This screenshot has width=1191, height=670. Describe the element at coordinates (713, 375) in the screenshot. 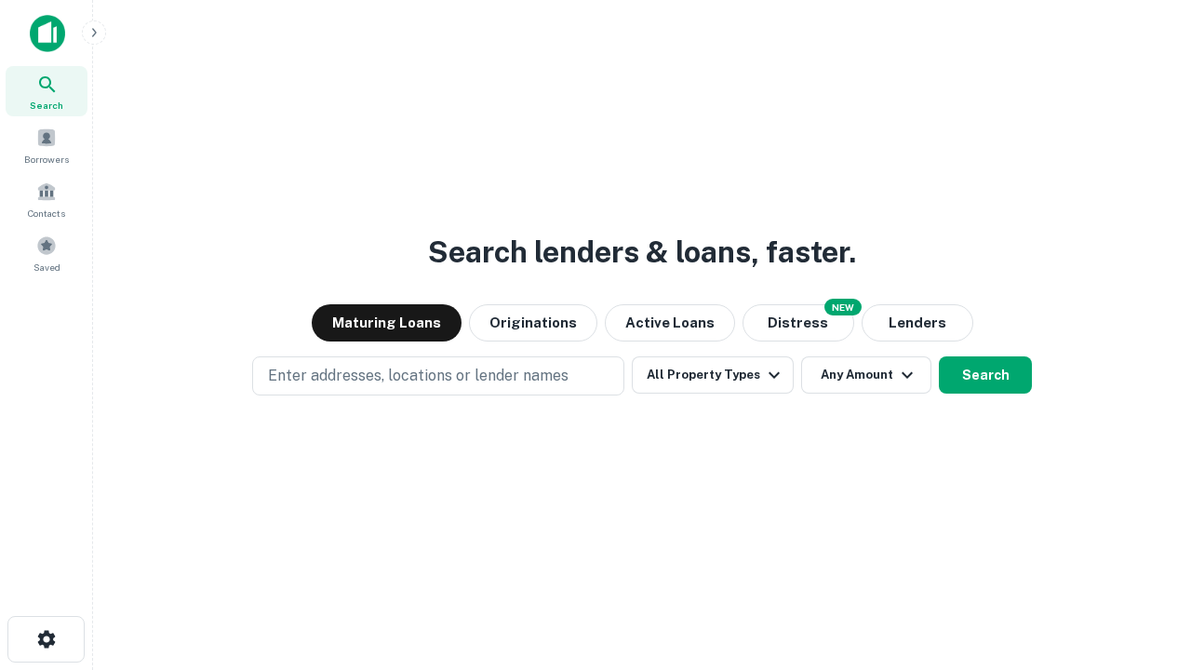

I see `button: All Property Types` at that location.